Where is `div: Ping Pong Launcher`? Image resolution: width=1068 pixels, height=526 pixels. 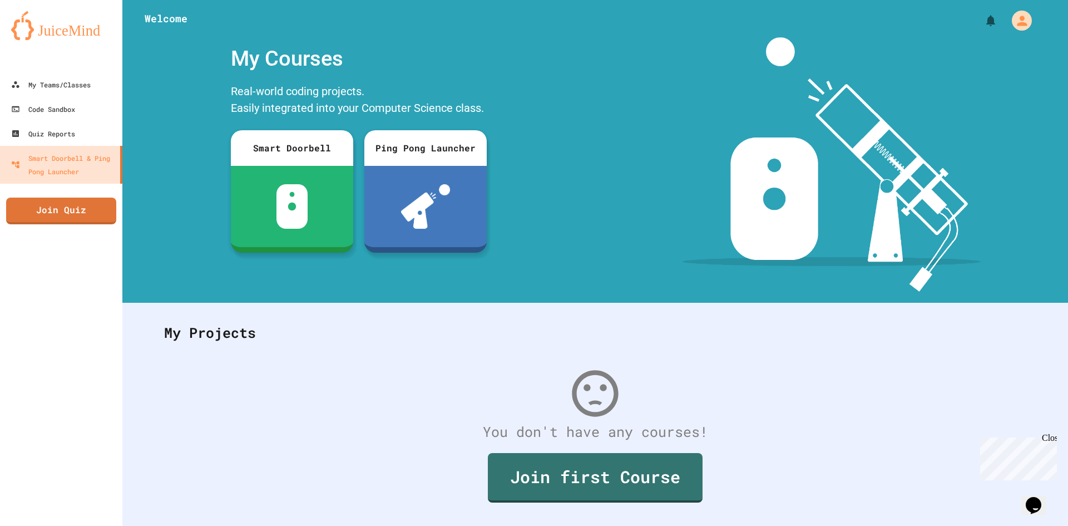
div: Ping Pong Launcher is located at coordinates (426, 148).